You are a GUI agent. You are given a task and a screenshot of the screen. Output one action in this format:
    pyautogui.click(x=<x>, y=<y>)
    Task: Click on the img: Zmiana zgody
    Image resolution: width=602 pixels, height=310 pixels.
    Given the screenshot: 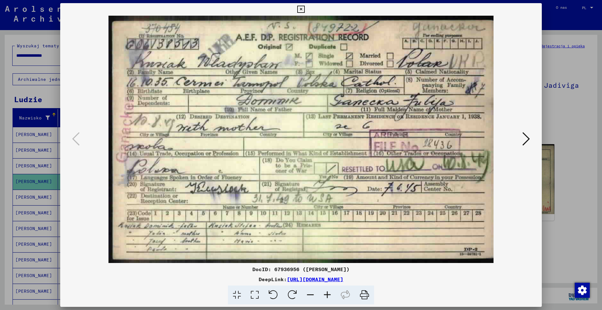 What is the action you would take?
    pyautogui.click(x=582, y=290)
    